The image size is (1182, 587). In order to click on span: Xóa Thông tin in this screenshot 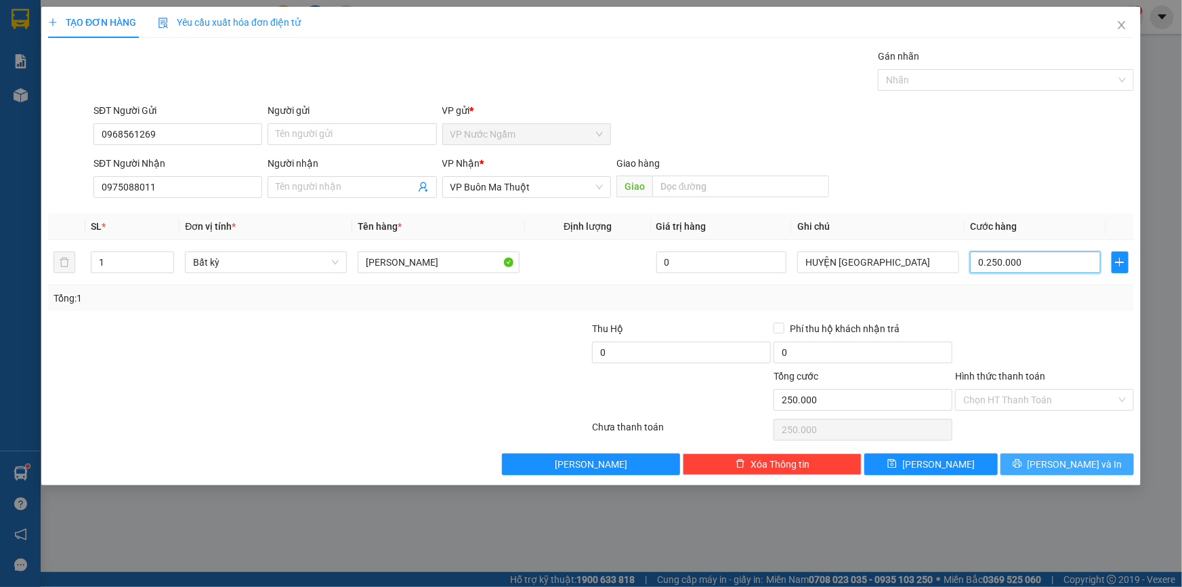, I will do `click(780, 464)`.